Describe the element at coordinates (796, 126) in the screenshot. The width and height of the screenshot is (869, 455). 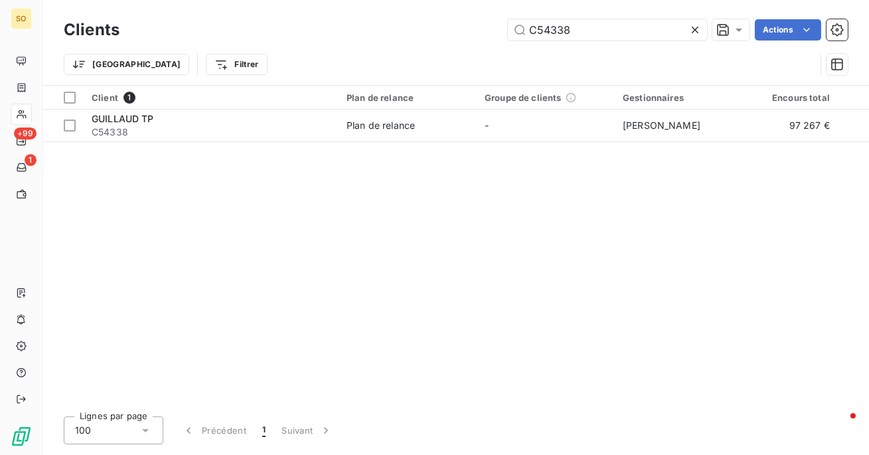
I see `td: 97 267 €` at that location.